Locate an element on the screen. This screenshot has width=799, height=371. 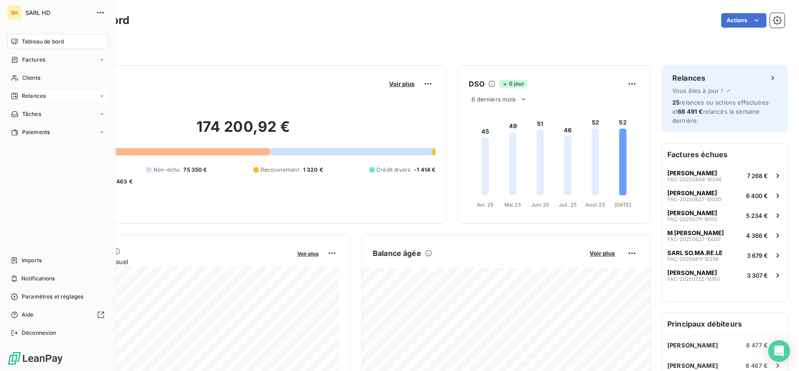
span: 4 366 € is located at coordinates (757, 235).